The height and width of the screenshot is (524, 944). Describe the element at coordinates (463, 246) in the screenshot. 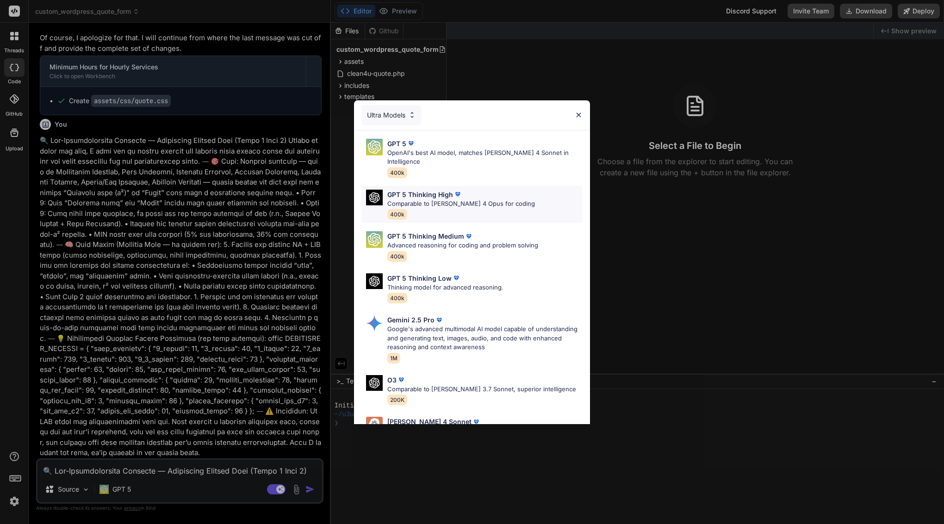

I see `p: Advanced reasoning for coding and problem solving` at that location.